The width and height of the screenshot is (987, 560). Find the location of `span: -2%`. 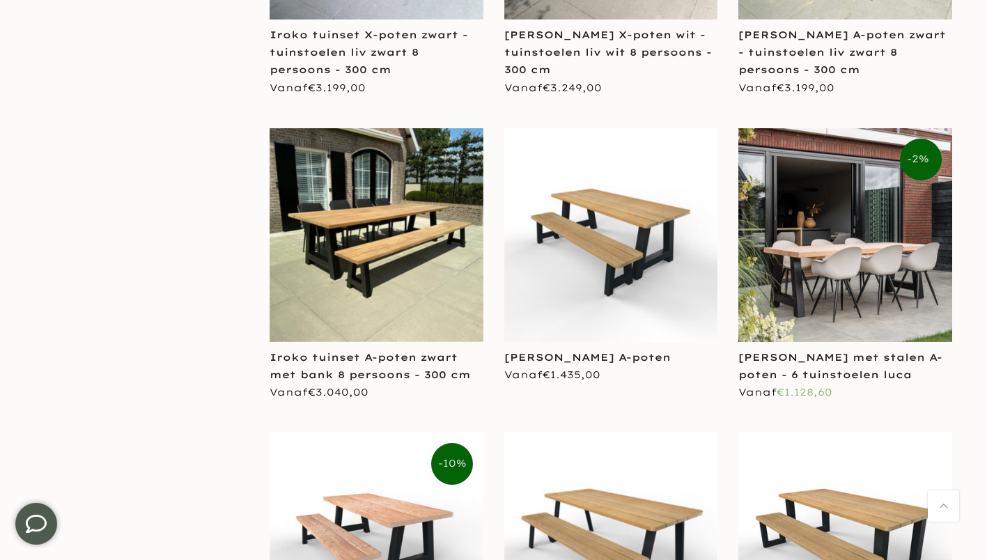

span: -2% is located at coordinates (921, 160).